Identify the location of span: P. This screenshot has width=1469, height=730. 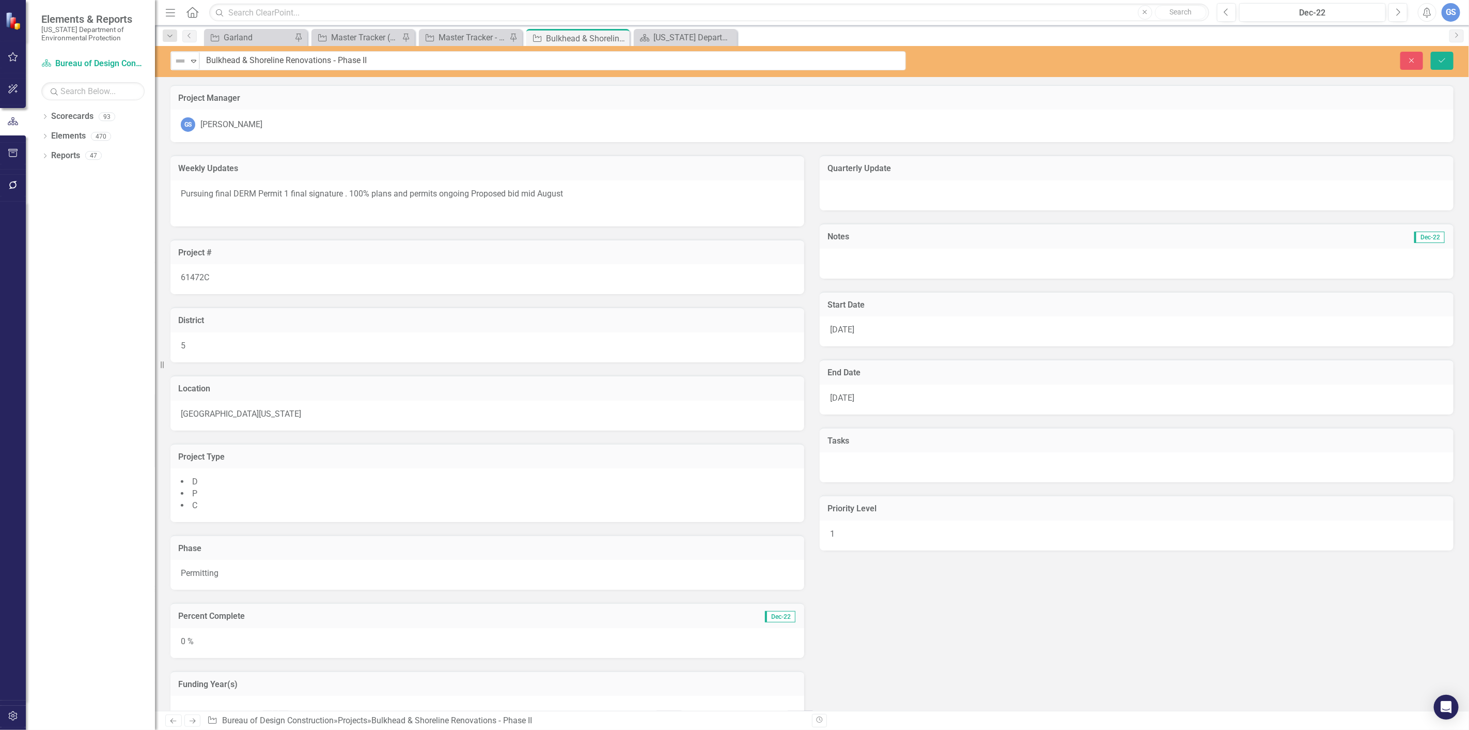
(195, 493).